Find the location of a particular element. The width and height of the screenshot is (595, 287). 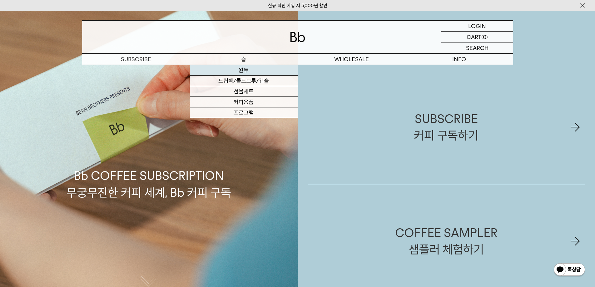

a: CART (0) is located at coordinates (478, 37).